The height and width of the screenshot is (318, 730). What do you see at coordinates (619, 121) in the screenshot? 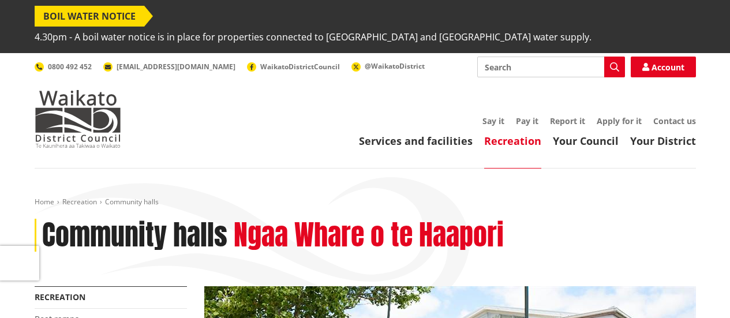
I see `a: Apply for it` at bounding box center [619, 121].